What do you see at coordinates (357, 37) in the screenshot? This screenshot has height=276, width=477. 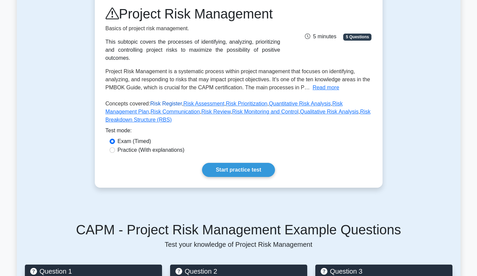 I see `span: 5 Questions` at bounding box center [357, 37].